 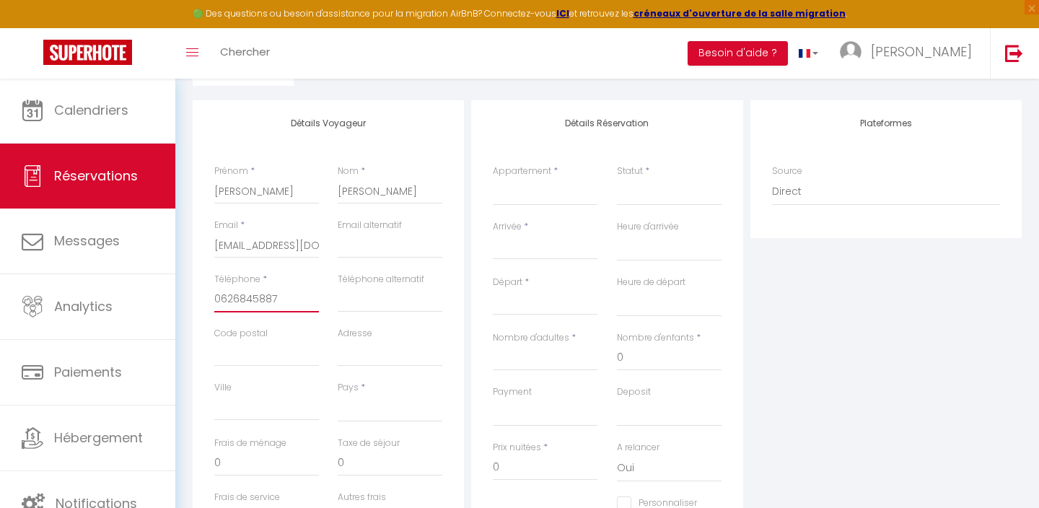 I want to click on label: Autres frais, so click(x=362, y=497).